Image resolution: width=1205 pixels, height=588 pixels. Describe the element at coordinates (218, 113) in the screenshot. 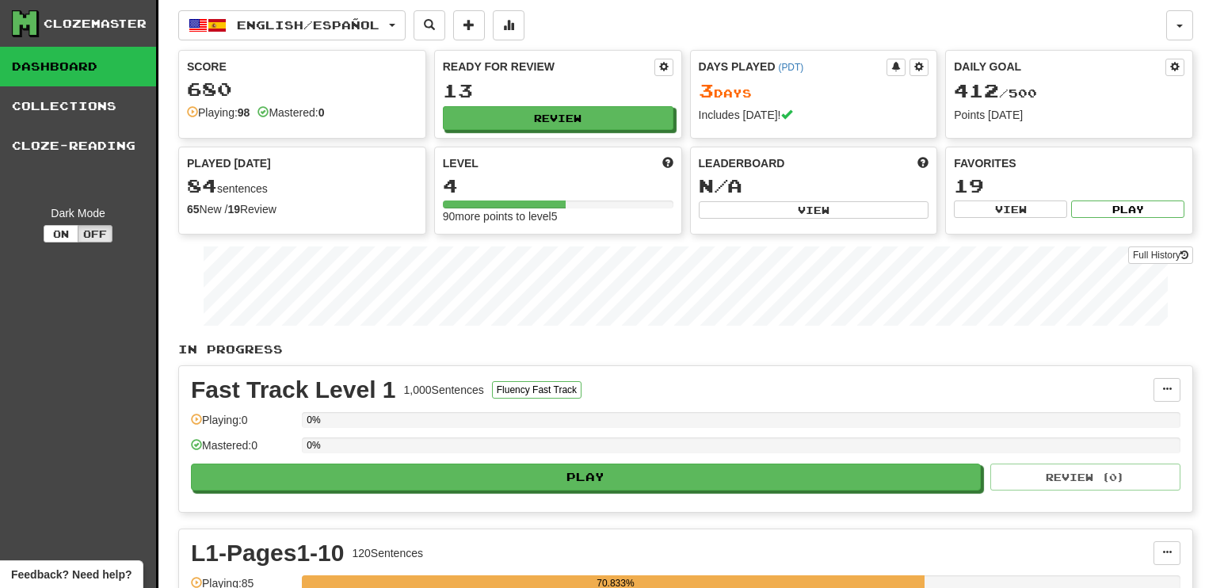

I see `div: Playing:` at that location.